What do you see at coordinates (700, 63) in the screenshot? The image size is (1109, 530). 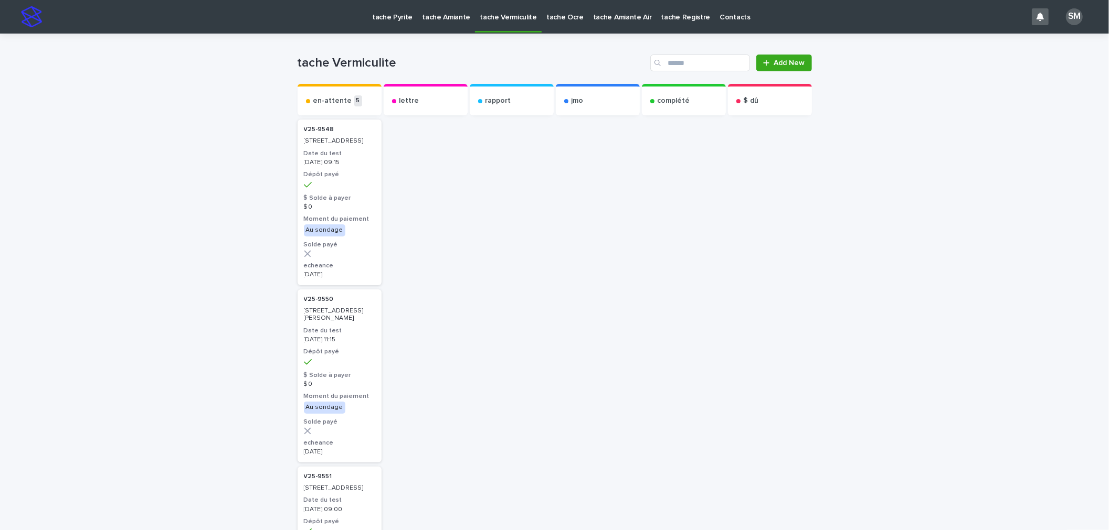 I see `div: Search` at bounding box center [700, 63].